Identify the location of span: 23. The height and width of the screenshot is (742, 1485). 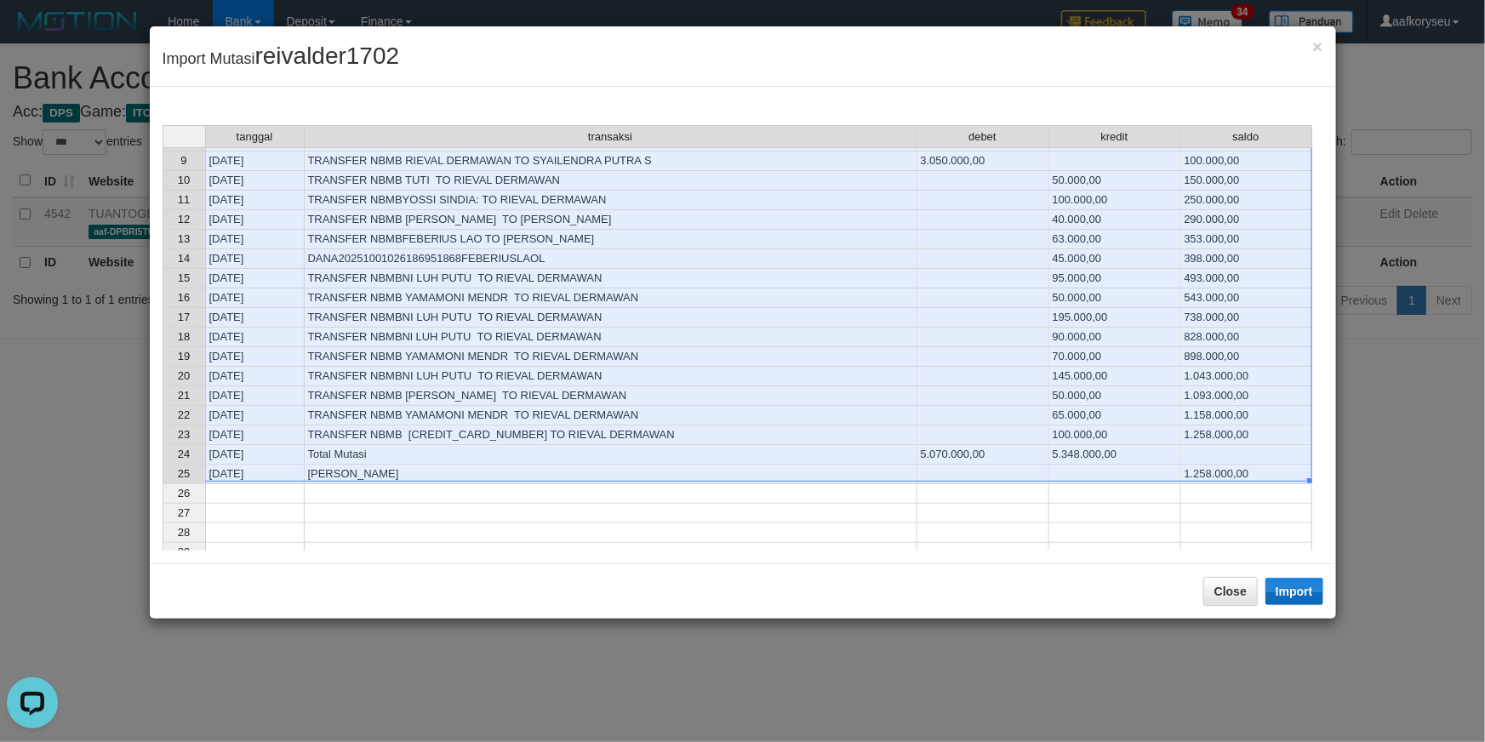
(184, 434).